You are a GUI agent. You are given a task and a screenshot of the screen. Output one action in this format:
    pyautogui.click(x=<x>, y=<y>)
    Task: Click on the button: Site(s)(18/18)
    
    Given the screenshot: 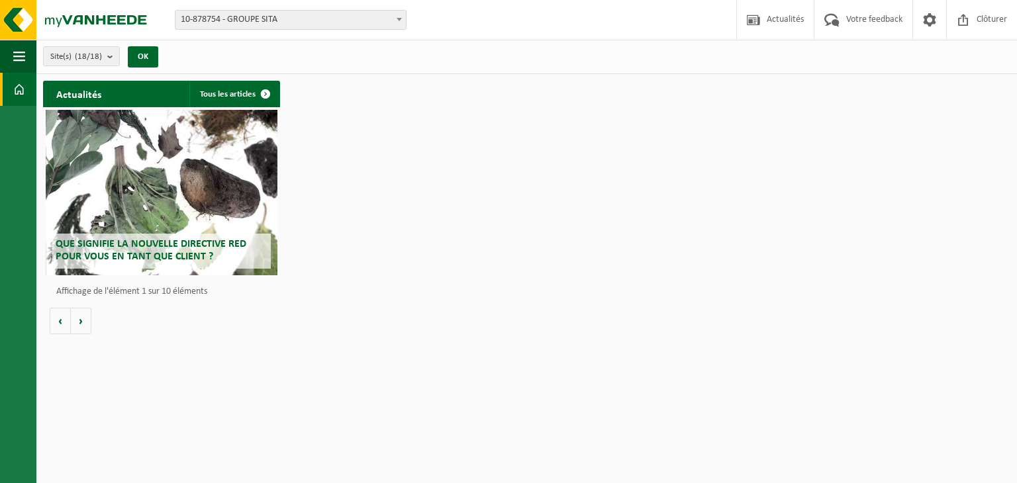 What is the action you would take?
    pyautogui.click(x=81, y=56)
    